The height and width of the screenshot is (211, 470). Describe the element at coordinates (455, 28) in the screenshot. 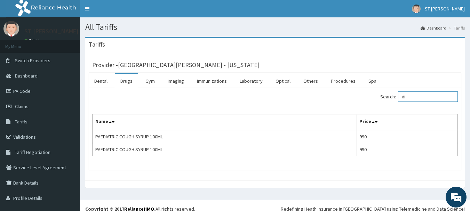

I see `li: Tariffs` at that location.